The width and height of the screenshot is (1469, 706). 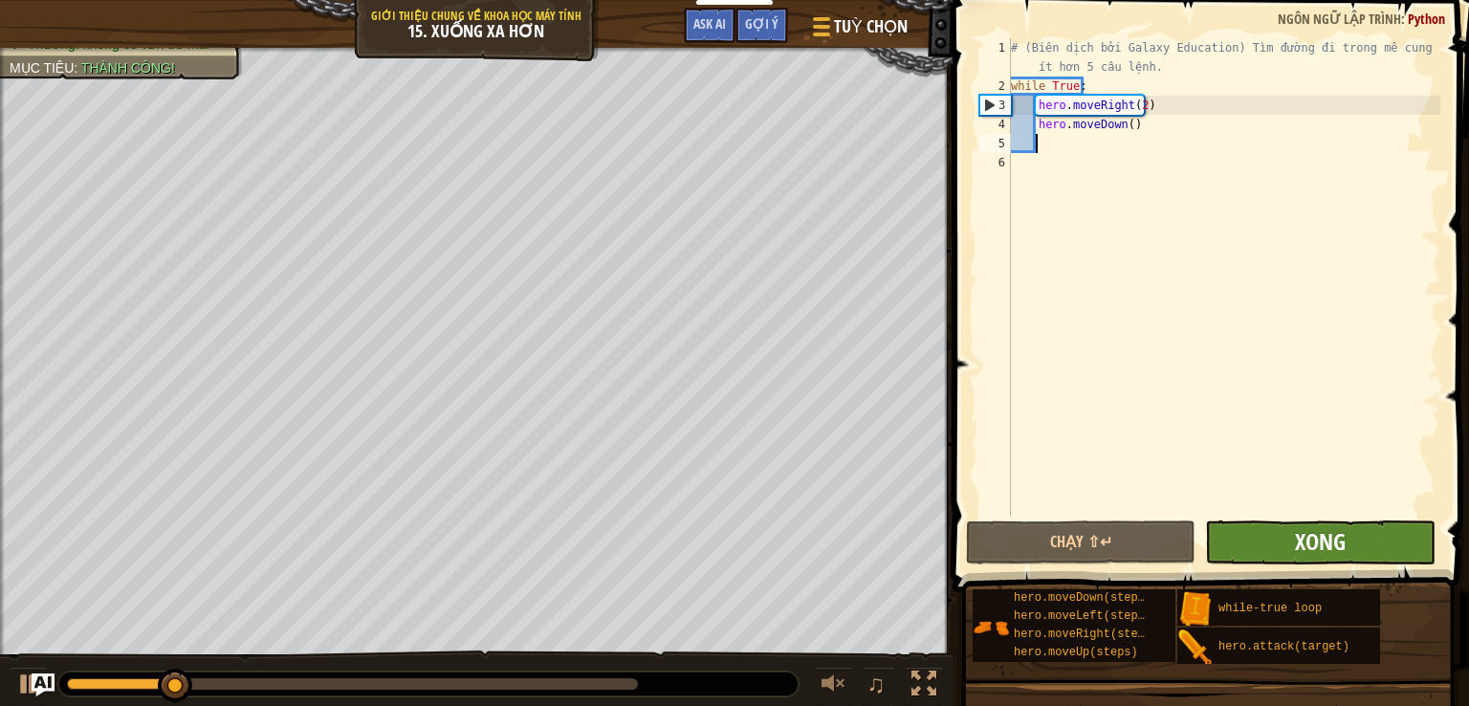 I want to click on button: Xong, so click(x=1320, y=542).